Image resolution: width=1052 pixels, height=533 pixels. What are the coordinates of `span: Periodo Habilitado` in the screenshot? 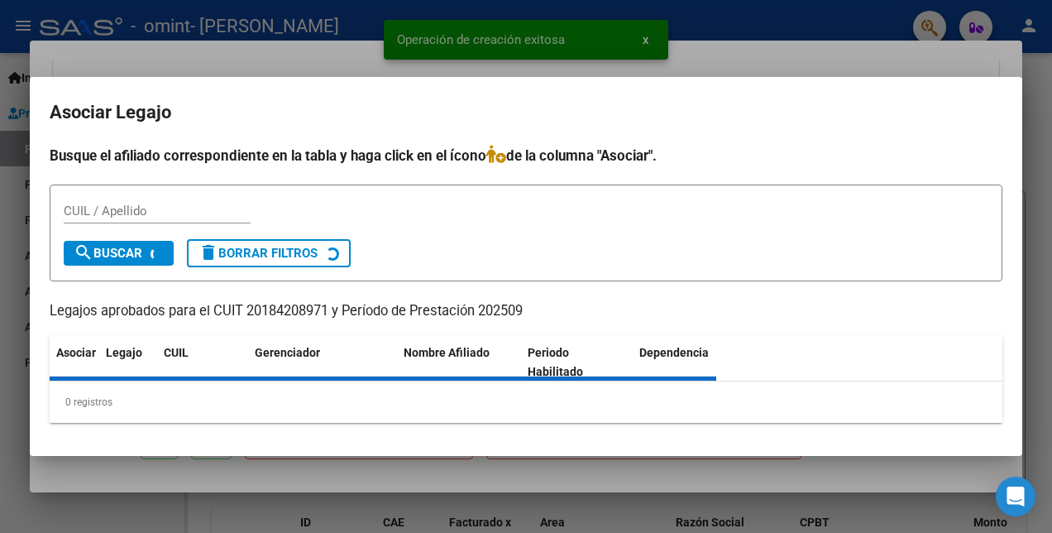 It's located at (555, 361).